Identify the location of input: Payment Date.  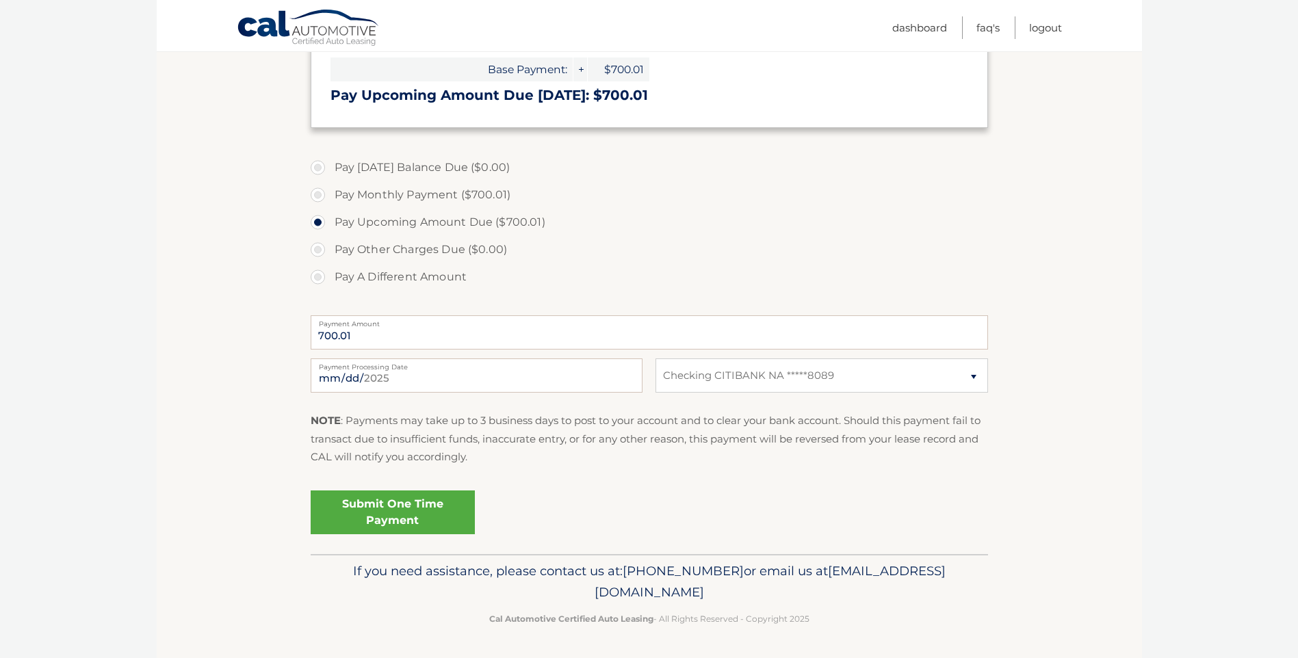
(476, 376).